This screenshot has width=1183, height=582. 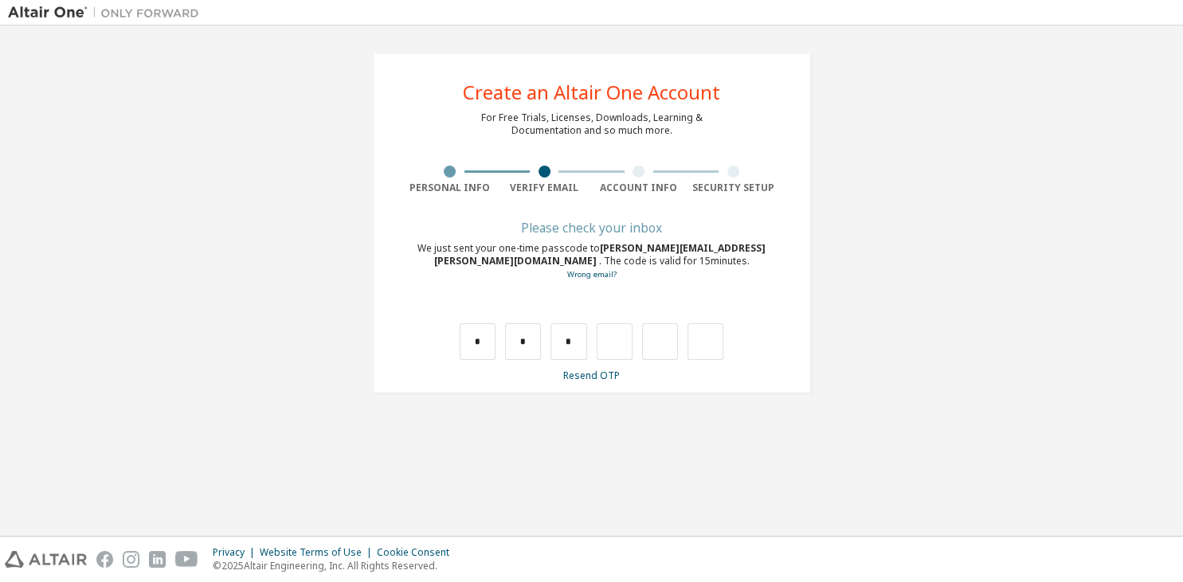 I want to click on div: Account Info, so click(x=639, y=188).